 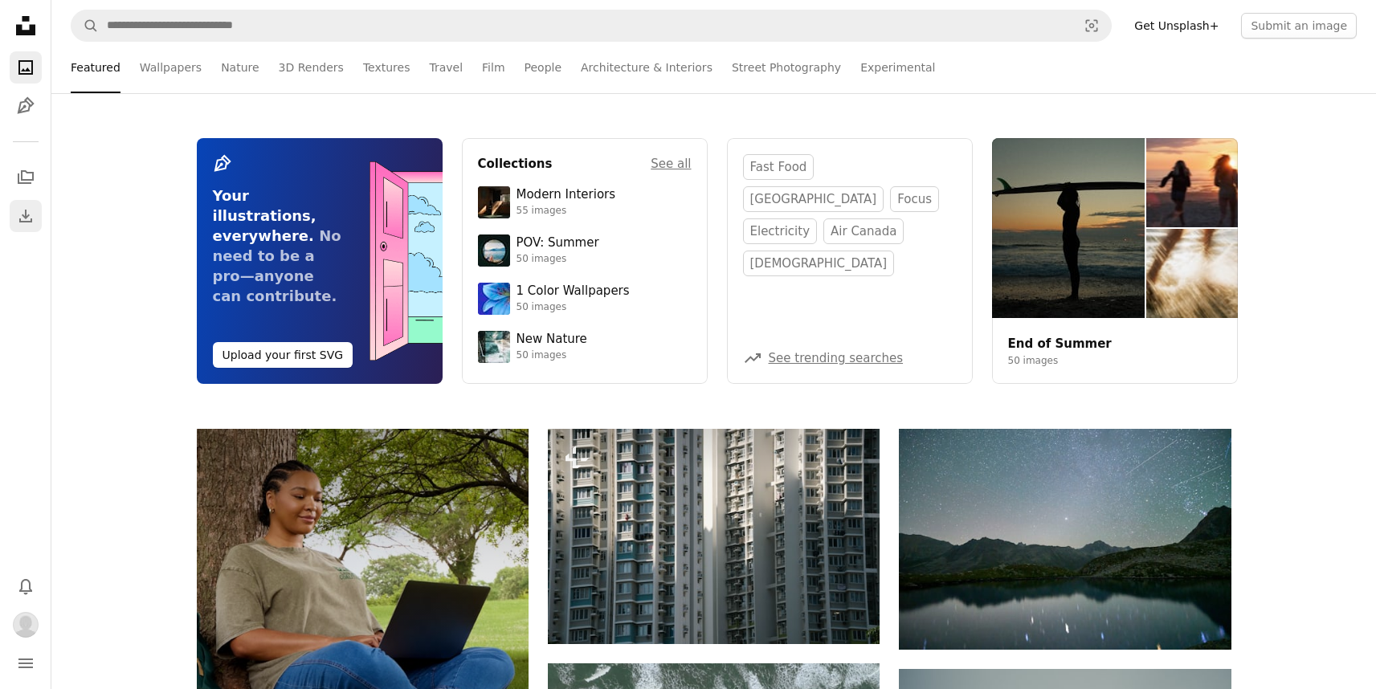 I want to click on span: No need to be a pro—anyone can contribute., so click(x=277, y=266).